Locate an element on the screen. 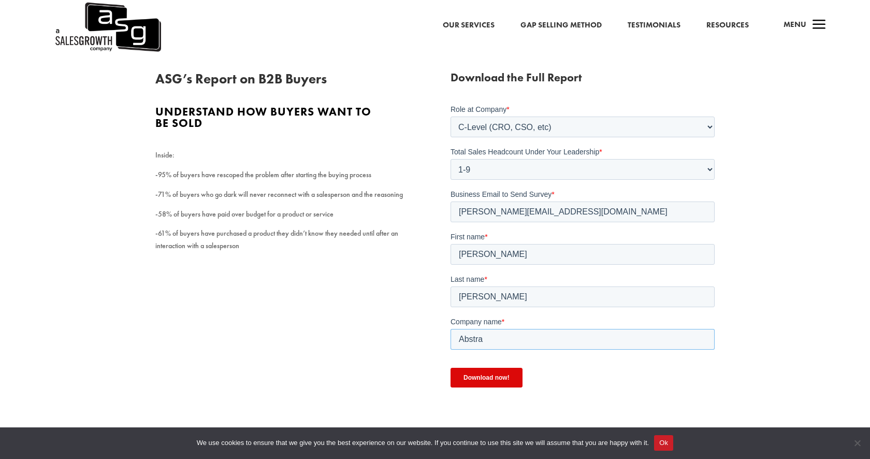 The image size is (870, 459). p: -58% of buyers have paid over budget for a product or service is located at coordinates (287, 218).